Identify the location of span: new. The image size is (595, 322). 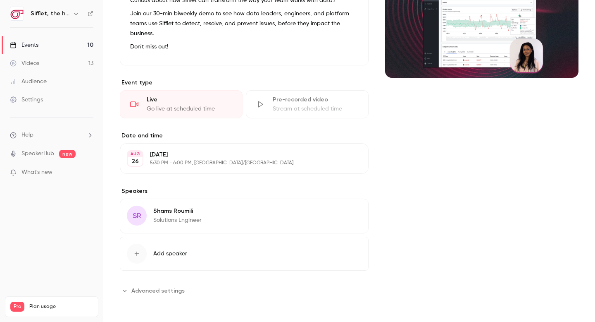
(67, 154).